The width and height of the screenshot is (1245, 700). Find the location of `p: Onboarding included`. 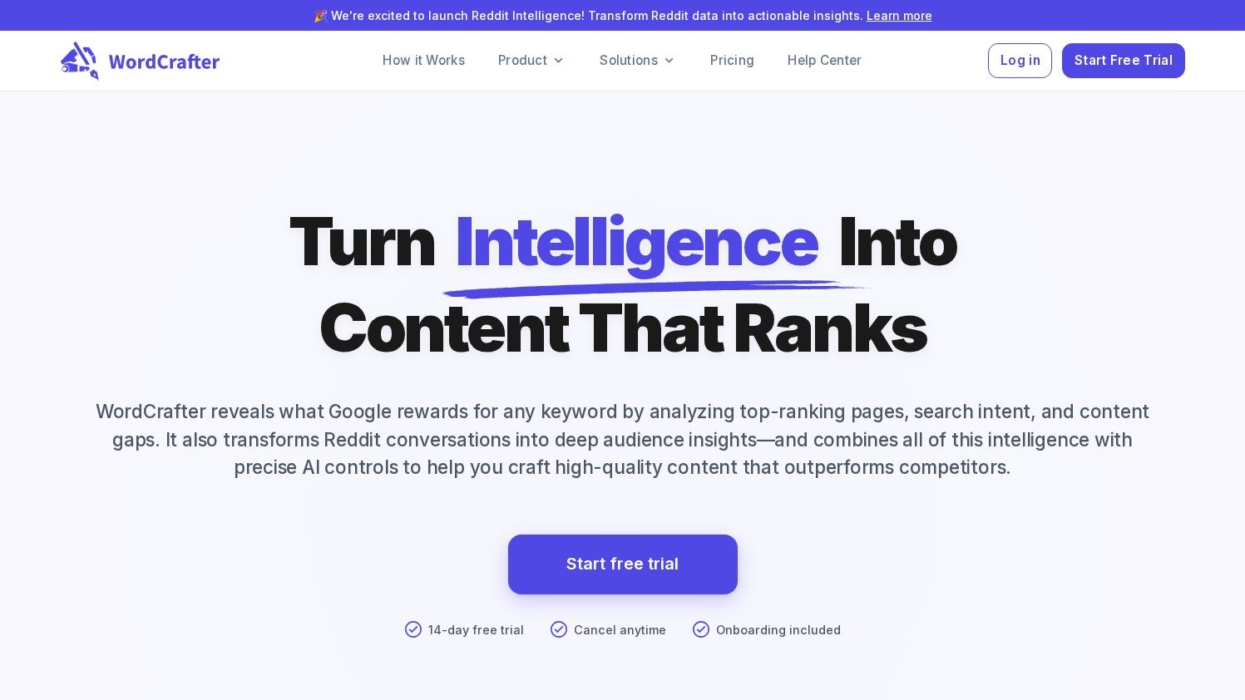

p: Onboarding included is located at coordinates (778, 630).